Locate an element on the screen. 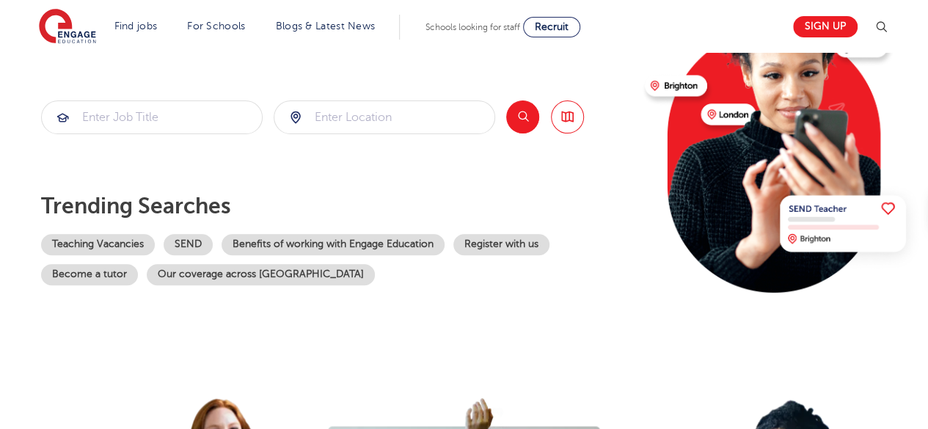 Image resolution: width=928 pixels, height=429 pixels. span: Schools looking for staff is located at coordinates (473, 27).